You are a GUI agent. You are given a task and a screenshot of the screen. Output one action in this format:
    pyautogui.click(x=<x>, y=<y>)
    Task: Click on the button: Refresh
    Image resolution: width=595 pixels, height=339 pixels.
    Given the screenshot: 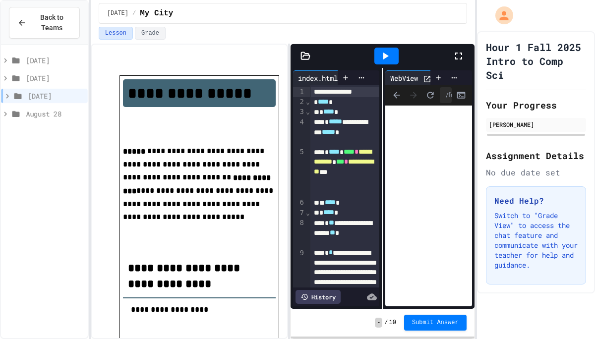 What is the action you would take?
    pyautogui.click(x=431, y=95)
    